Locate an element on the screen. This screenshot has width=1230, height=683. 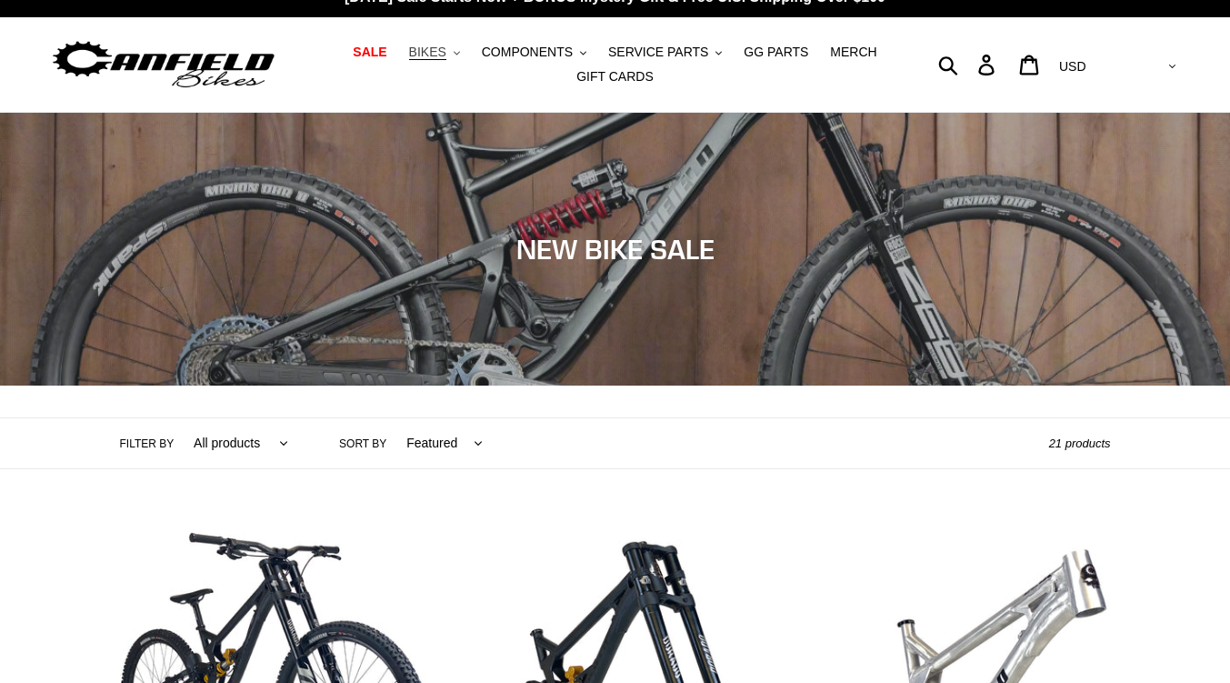
button: BIKES is located at coordinates (435, 52).